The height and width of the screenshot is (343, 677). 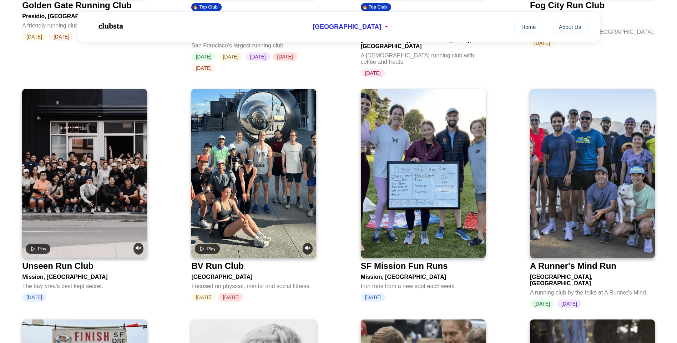 What do you see at coordinates (573, 266) in the screenshot?
I see `div: A Runner's Mind Run` at bounding box center [573, 266].